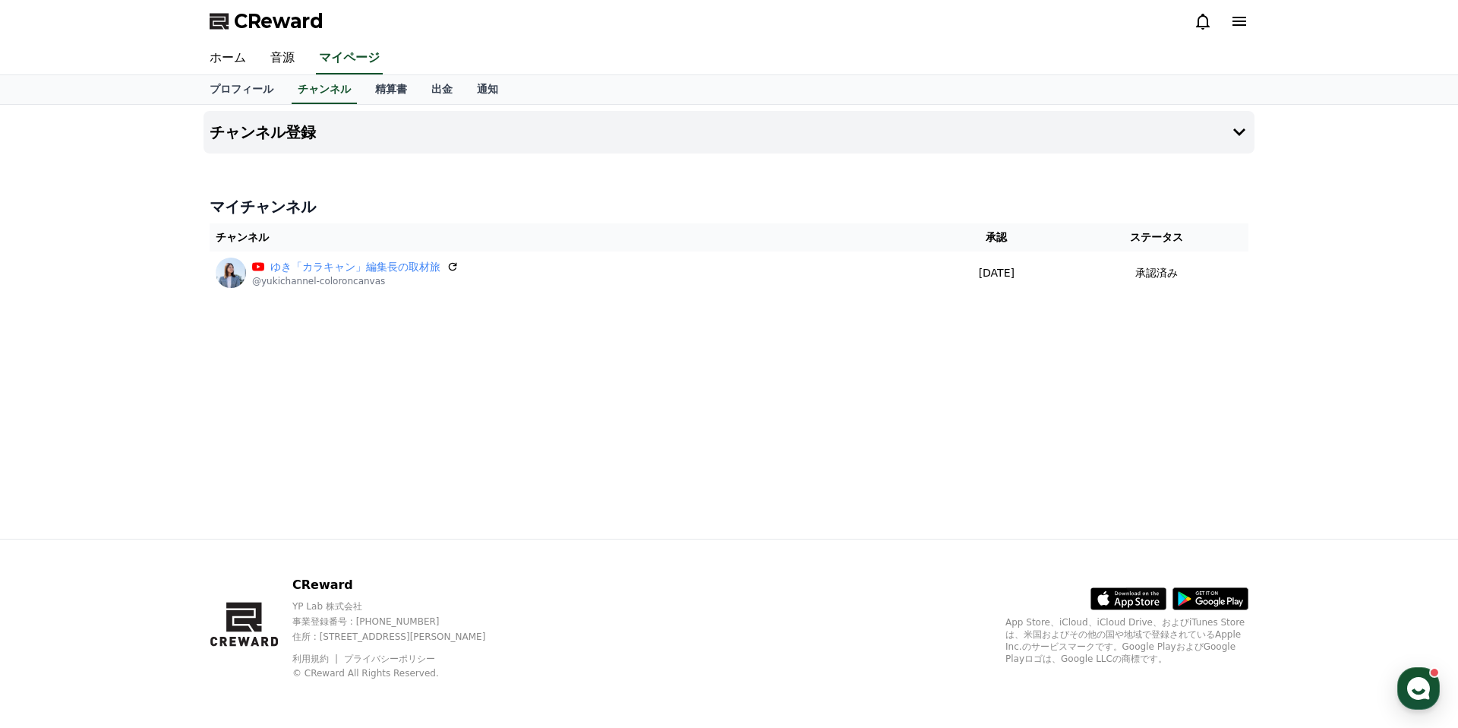 This screenshot has height=728, width=1458. Describe the element at coordinates (729, 132) in the screenshot. I see `button: チャンネル登録` at that location.